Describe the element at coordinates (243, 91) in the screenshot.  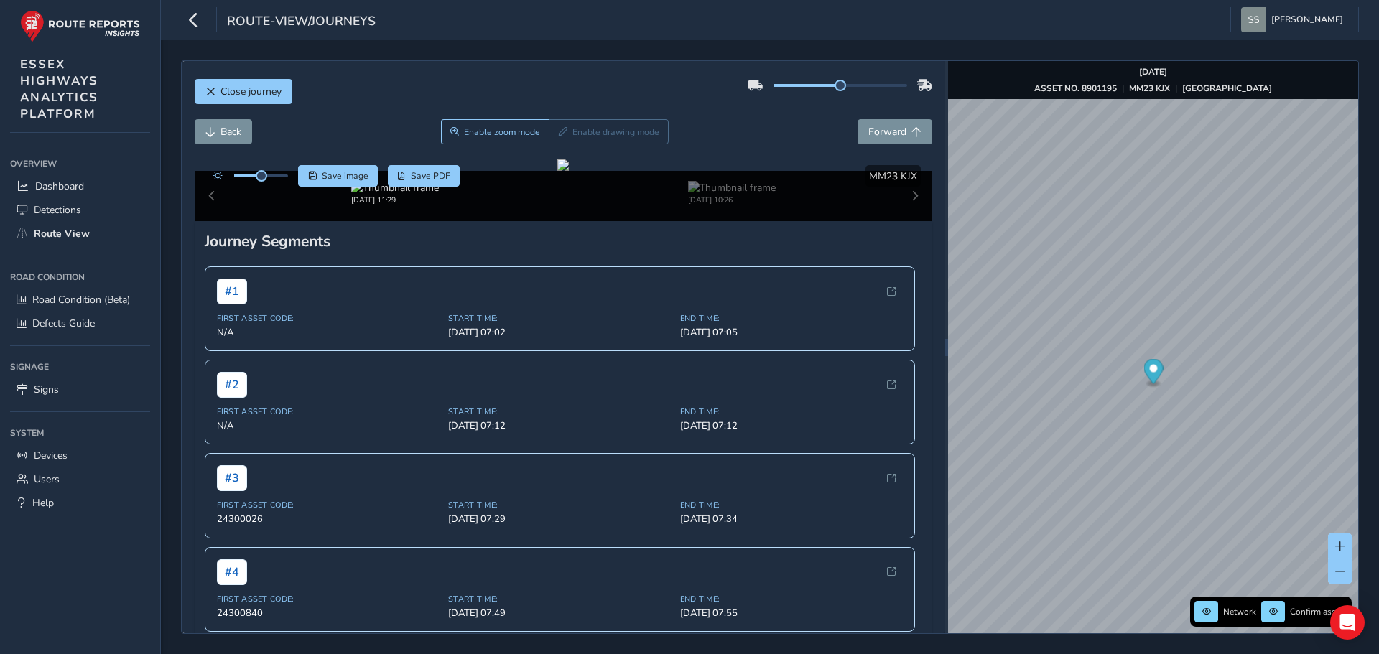
I see `button: Close journey` at that location.